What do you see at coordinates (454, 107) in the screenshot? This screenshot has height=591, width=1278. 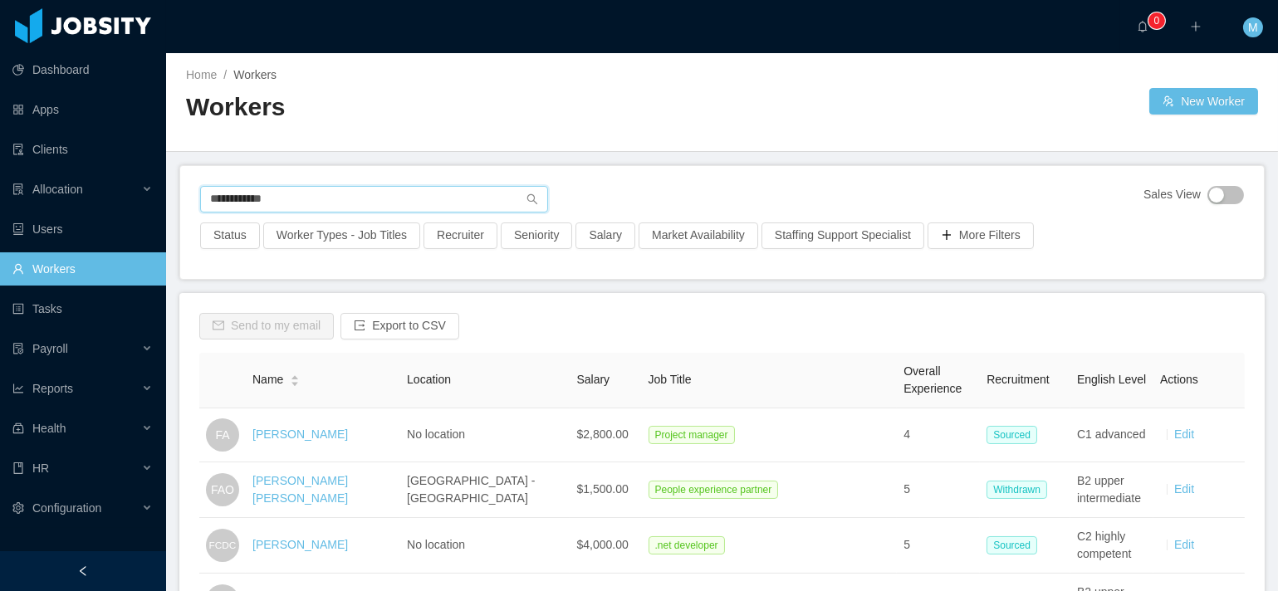 I see `h2: Workers` at bounding box center [454, 107].